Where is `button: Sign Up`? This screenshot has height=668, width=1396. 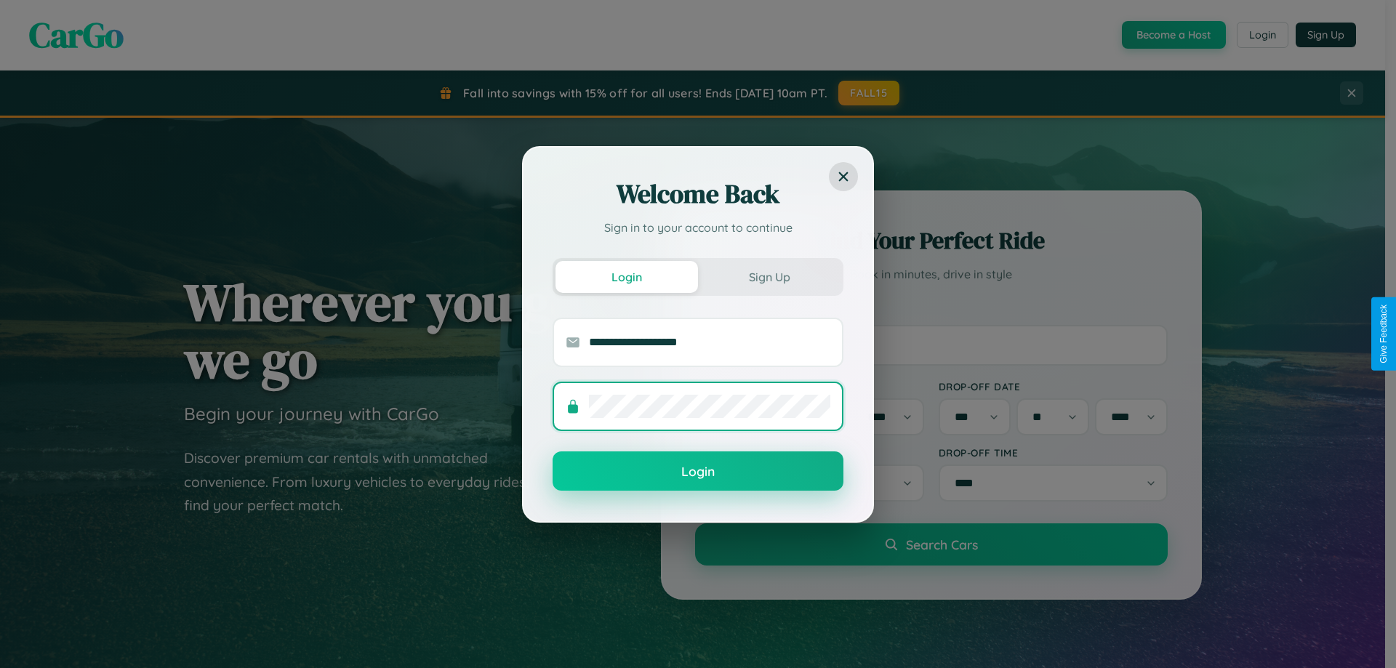 button: Sign Up is located at coordinates (769, 277).